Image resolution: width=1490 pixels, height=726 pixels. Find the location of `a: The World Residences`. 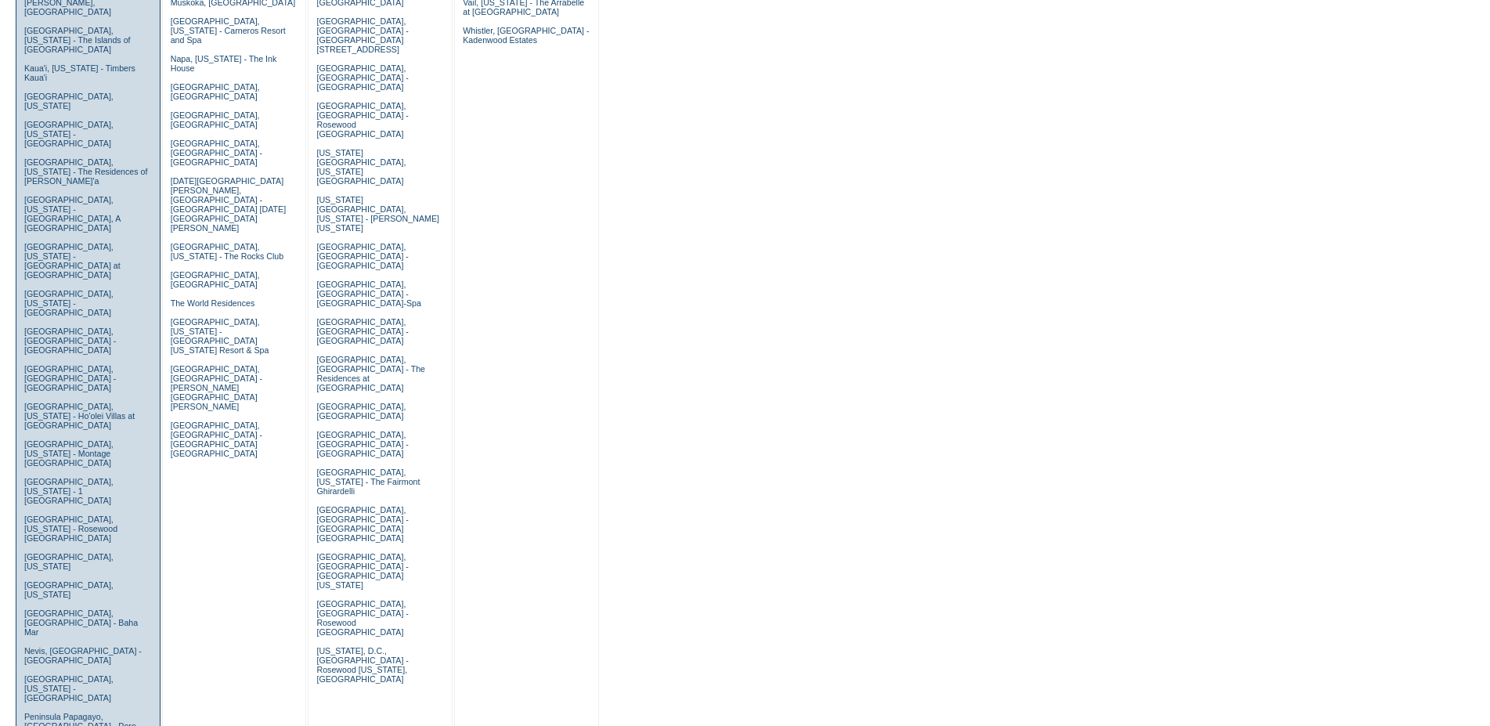

a: The World Residences is located at coordinates (213, 303).